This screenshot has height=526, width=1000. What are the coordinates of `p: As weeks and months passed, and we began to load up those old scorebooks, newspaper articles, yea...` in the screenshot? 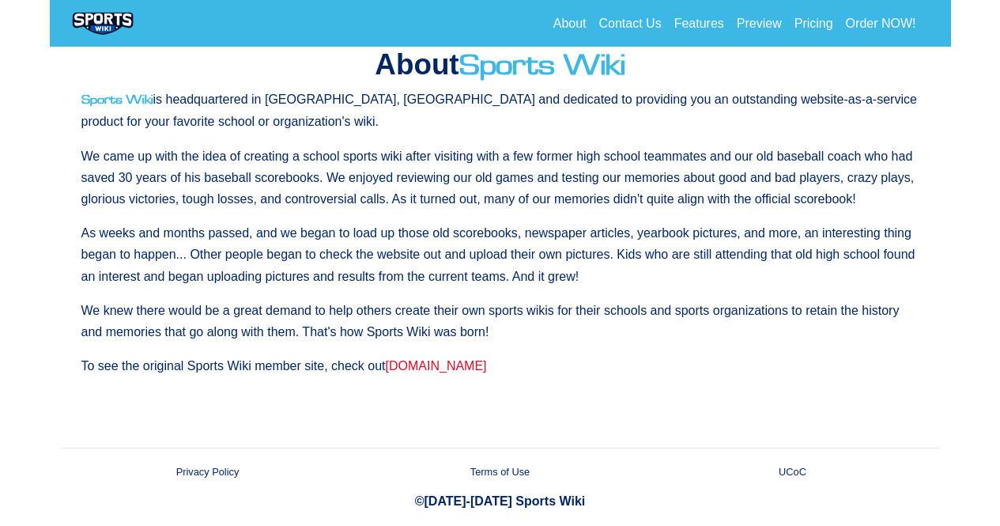 It's located at (501, 255).